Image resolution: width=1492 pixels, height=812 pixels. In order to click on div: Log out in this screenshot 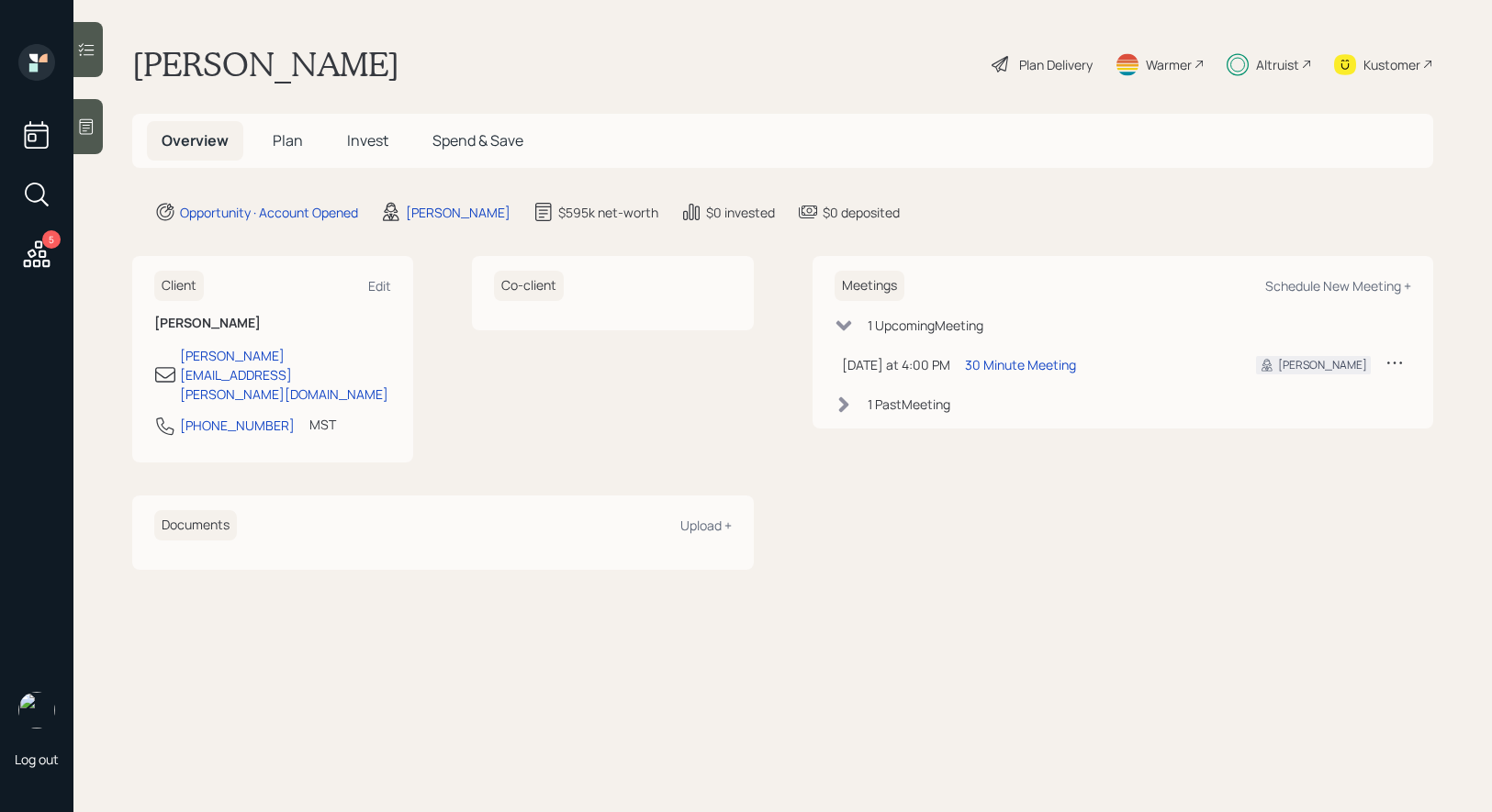, I will do `click(37, 759)`.